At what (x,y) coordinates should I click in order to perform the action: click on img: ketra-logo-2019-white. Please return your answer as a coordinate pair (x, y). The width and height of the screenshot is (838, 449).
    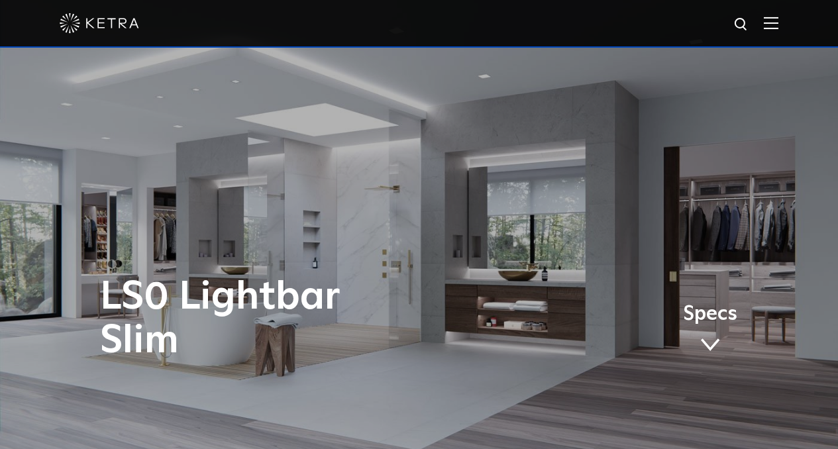
    Looking at the image, I should click on (99, 23).